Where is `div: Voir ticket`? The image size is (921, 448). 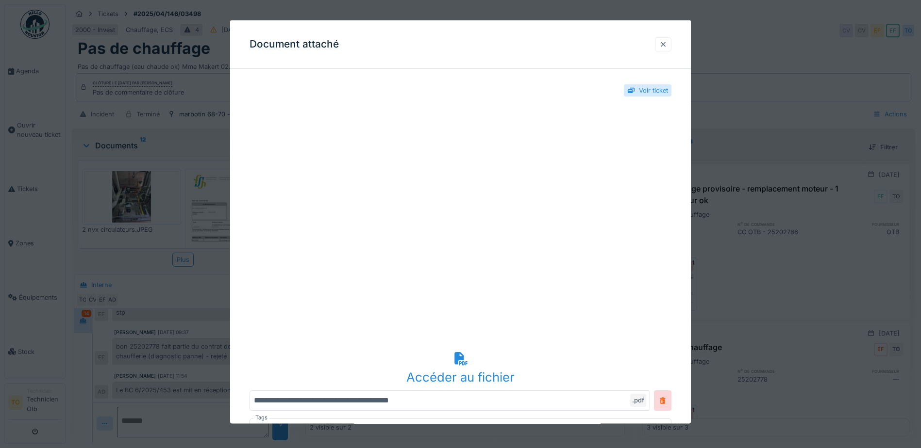
div: Voir ticket is located at coordinates (653, 90).